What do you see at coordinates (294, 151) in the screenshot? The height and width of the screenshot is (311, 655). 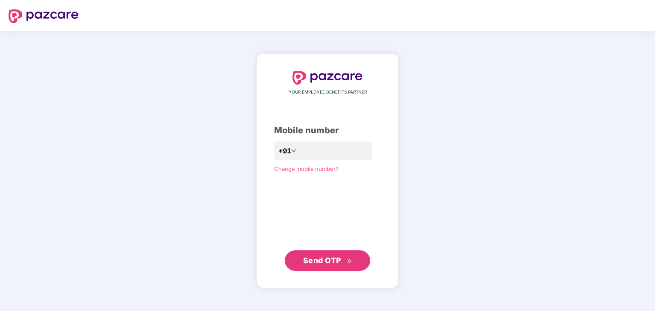 I see `span: down` at bounding box center [294, 151].